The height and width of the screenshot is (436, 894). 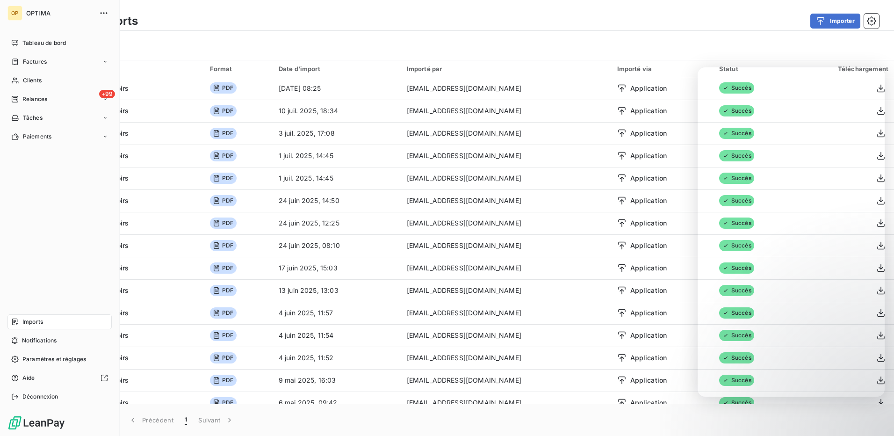 What do you see at coordinates (337, 313) in the screenshot?
I see `td: 4 juin 2025, 11:57` at bounding box center [337, 313].